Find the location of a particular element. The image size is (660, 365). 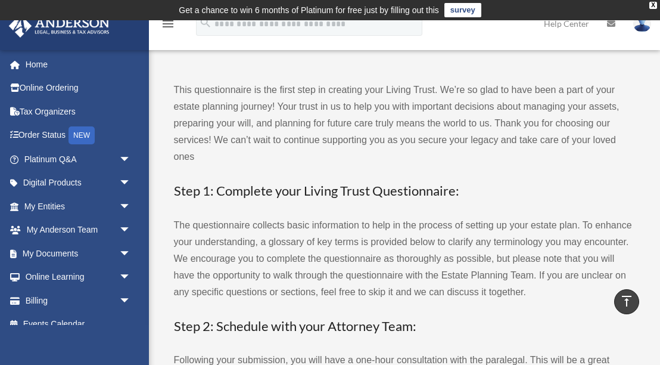

p: This questionnaire is the first step in creating your Living Trust. We’re so glad to have been a ... is located at coordinates (403, 123).